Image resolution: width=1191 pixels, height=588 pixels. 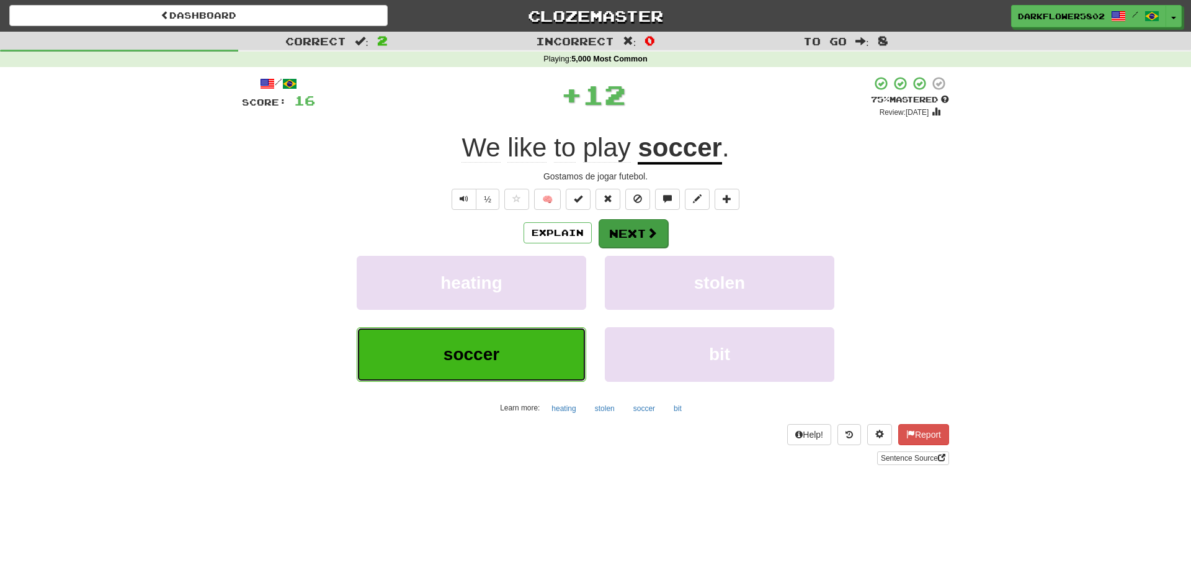 I want to click on button: Play sentence audio (ctl+space), so click(x=464, y=199).